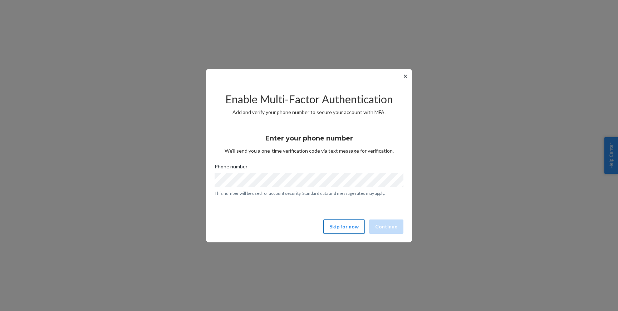 The image size is (618, 311). I want to click on span: Phone number, so click(231, 168).